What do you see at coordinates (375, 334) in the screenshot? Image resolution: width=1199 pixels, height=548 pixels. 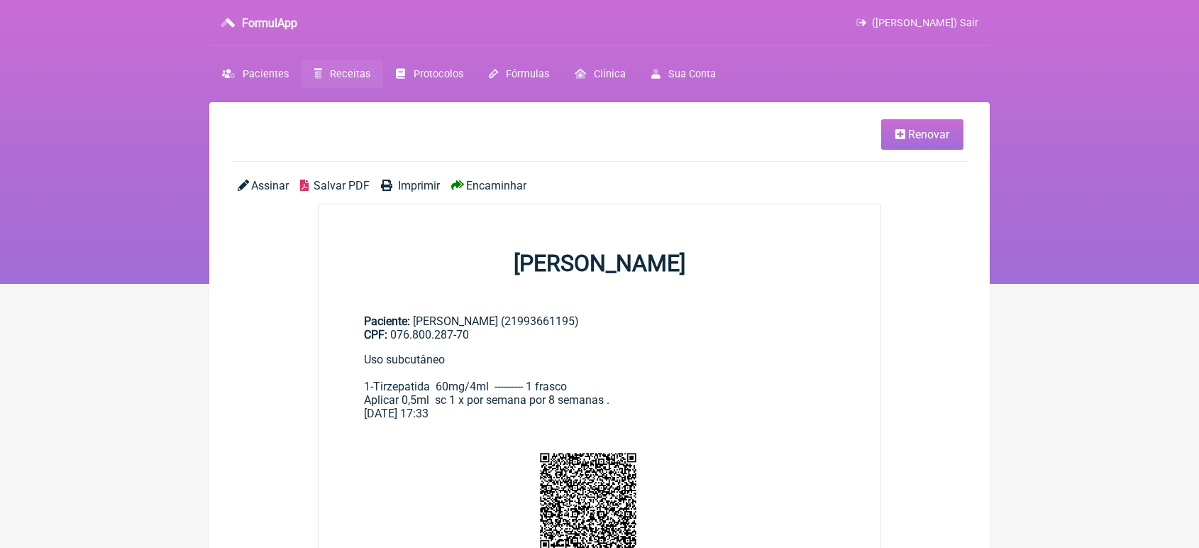 I see `span: CPF:` at bounding box center [375, 334].